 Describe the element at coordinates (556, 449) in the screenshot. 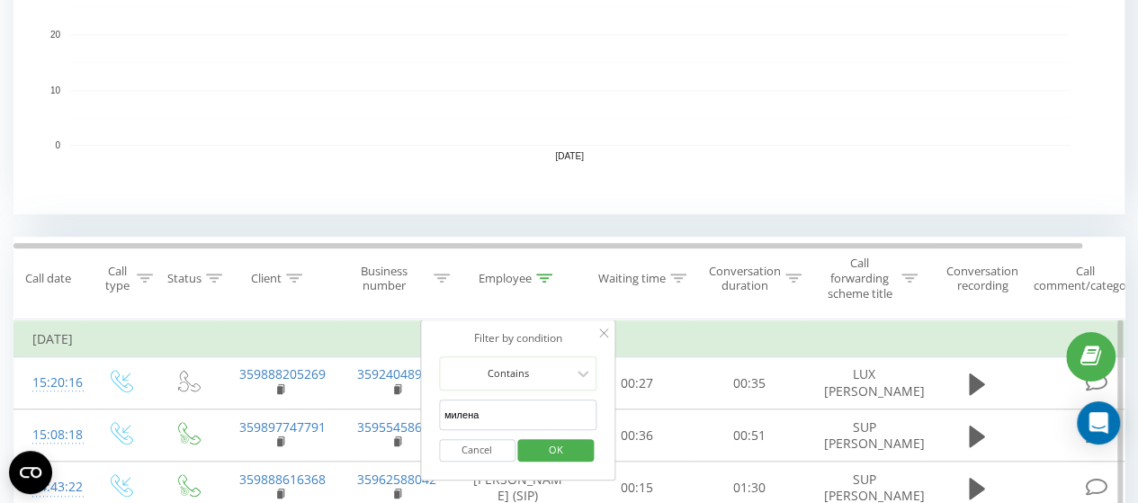

I see `span: OK` at that location.